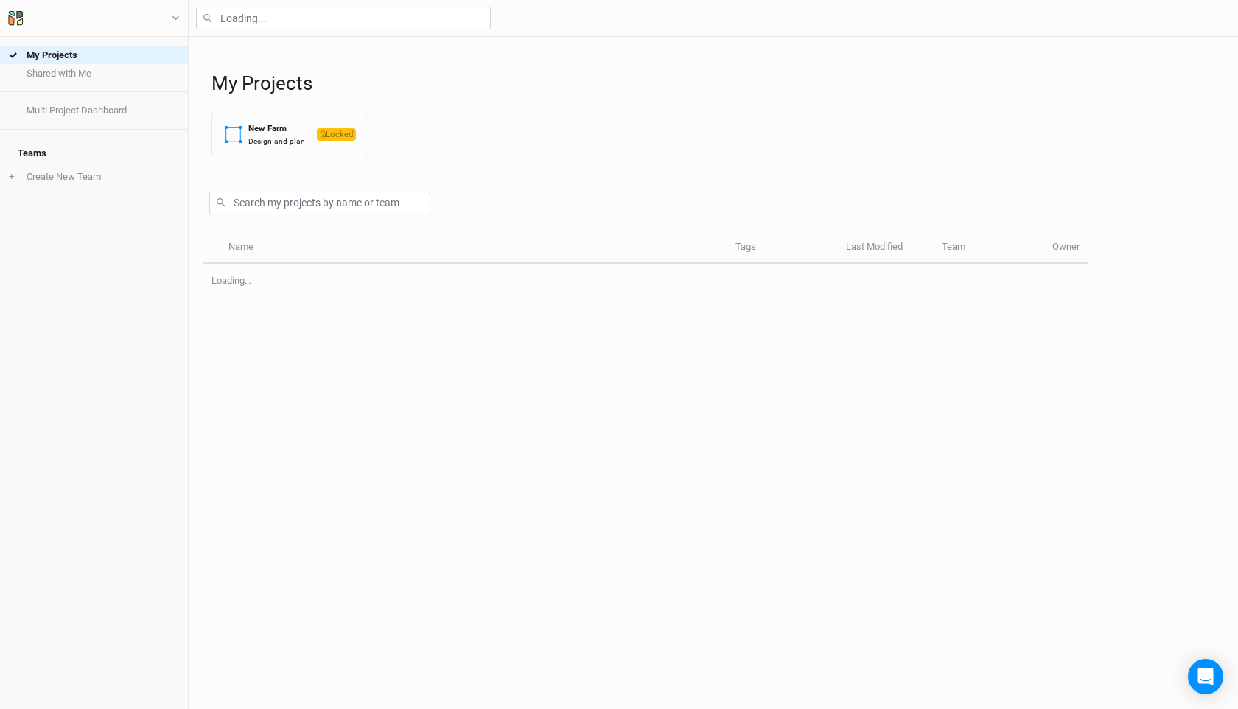  What do you see at coordinates (473, 248) in the screenshot?
I see `th: Name` at bounding box center [473, 248].